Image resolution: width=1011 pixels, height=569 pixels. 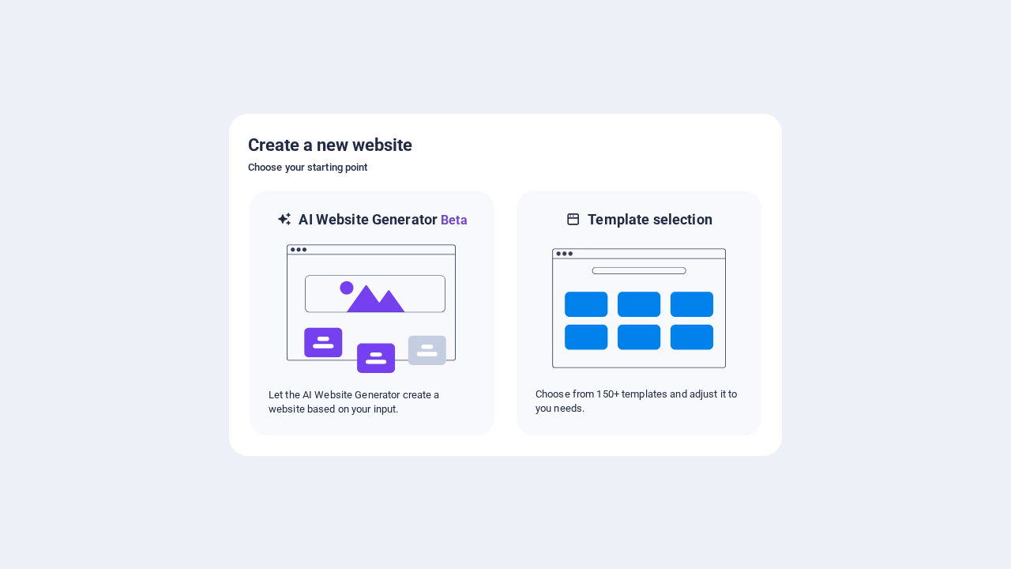 I want to click on p: Choose from 150+ templates and adjust it to you needs., so click(x=639, y=401).